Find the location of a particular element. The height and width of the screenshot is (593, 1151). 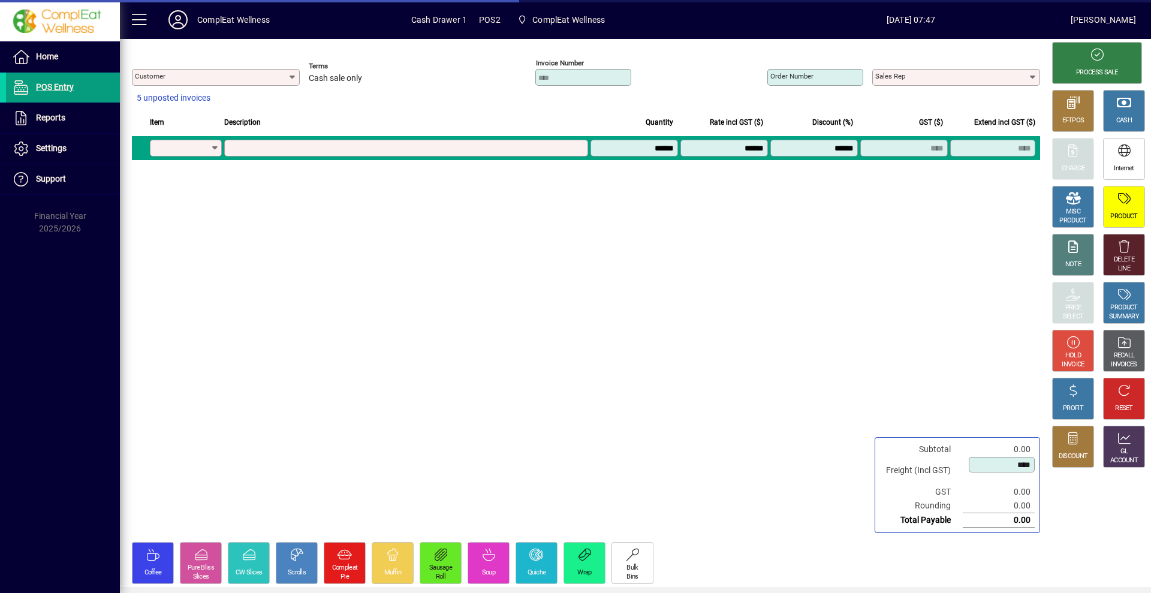

div: Scrolls is located at coordinates (297, 573).